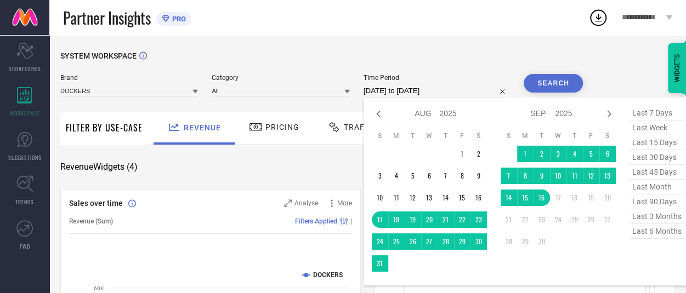 This screenshot has height=293, width=686. I want to click on td: Sat Aug 16 2025, so click(479, 198).